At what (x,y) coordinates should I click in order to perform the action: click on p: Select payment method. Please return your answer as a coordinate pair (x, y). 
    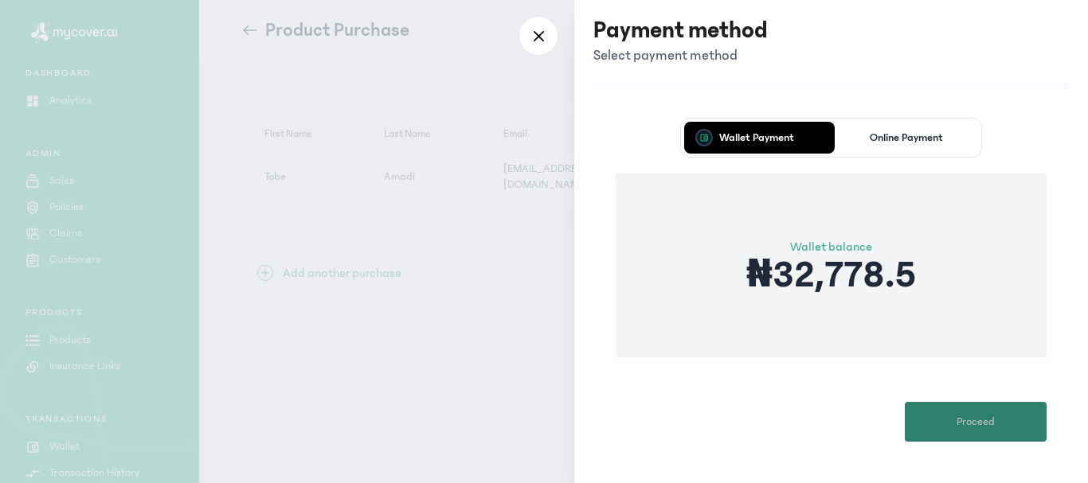
    Looking at the image, I should click on (680, 56).